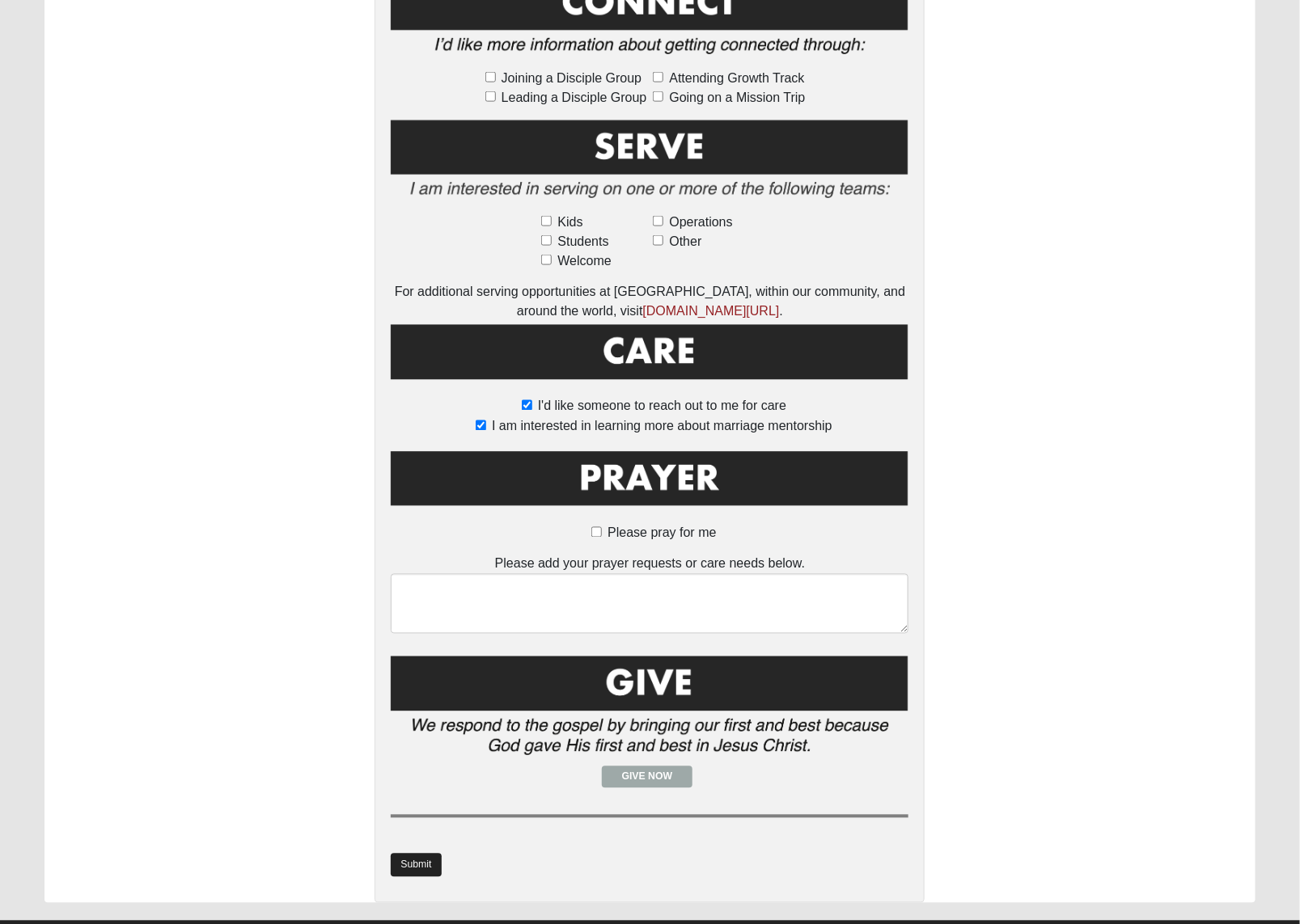 The image size is (1300, 924). What do you see at coordinates (650, 163) in the screenshot?
I see `img: Serve2.png` at bounding box center [650, 163].